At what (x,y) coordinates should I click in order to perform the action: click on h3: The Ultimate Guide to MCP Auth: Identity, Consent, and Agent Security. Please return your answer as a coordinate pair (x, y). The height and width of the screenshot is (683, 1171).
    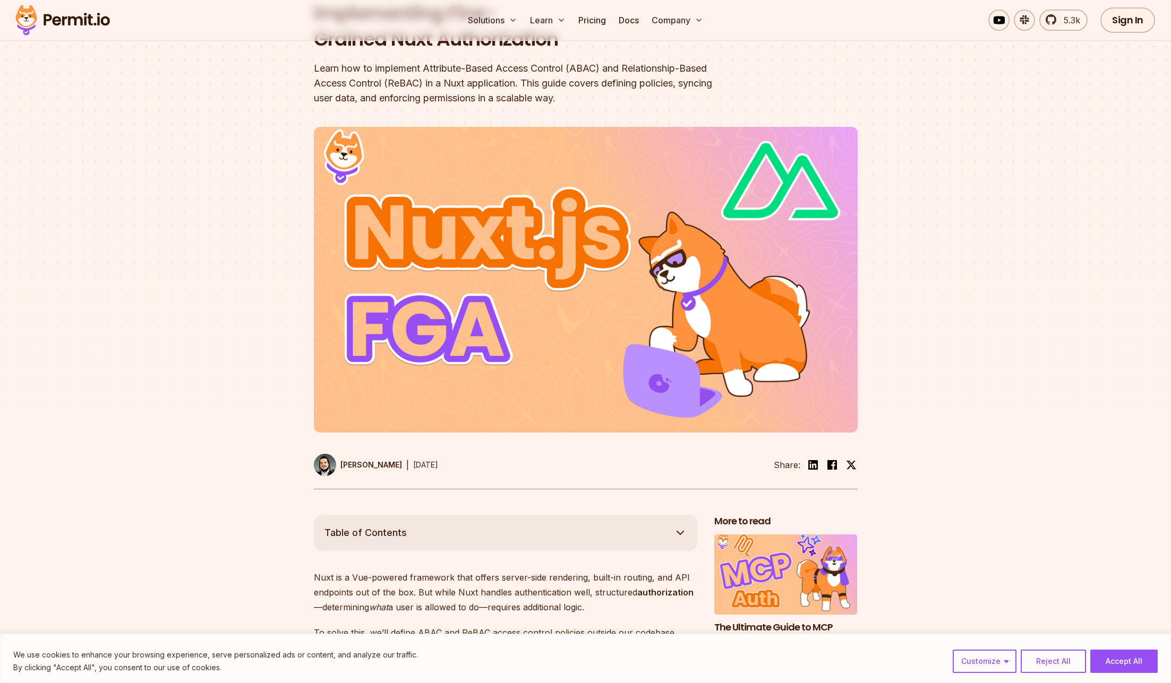
    Looking at the image, I should click on (786, 641).